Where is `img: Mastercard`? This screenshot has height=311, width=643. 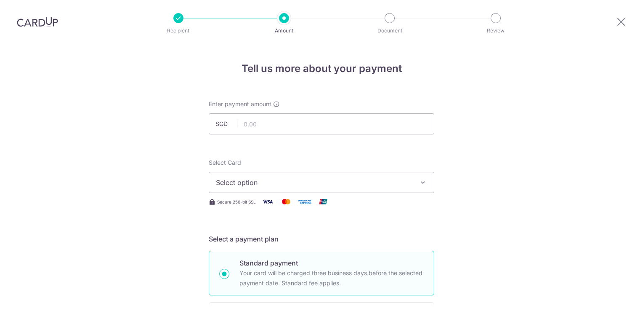
img: Mastercard is located at coordinates (286, 201).